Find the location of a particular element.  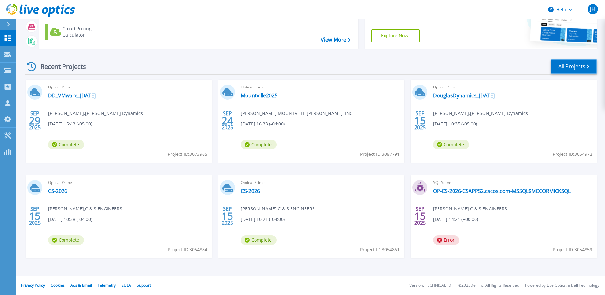

span: SQL Server is located at coordinates (513, 182).